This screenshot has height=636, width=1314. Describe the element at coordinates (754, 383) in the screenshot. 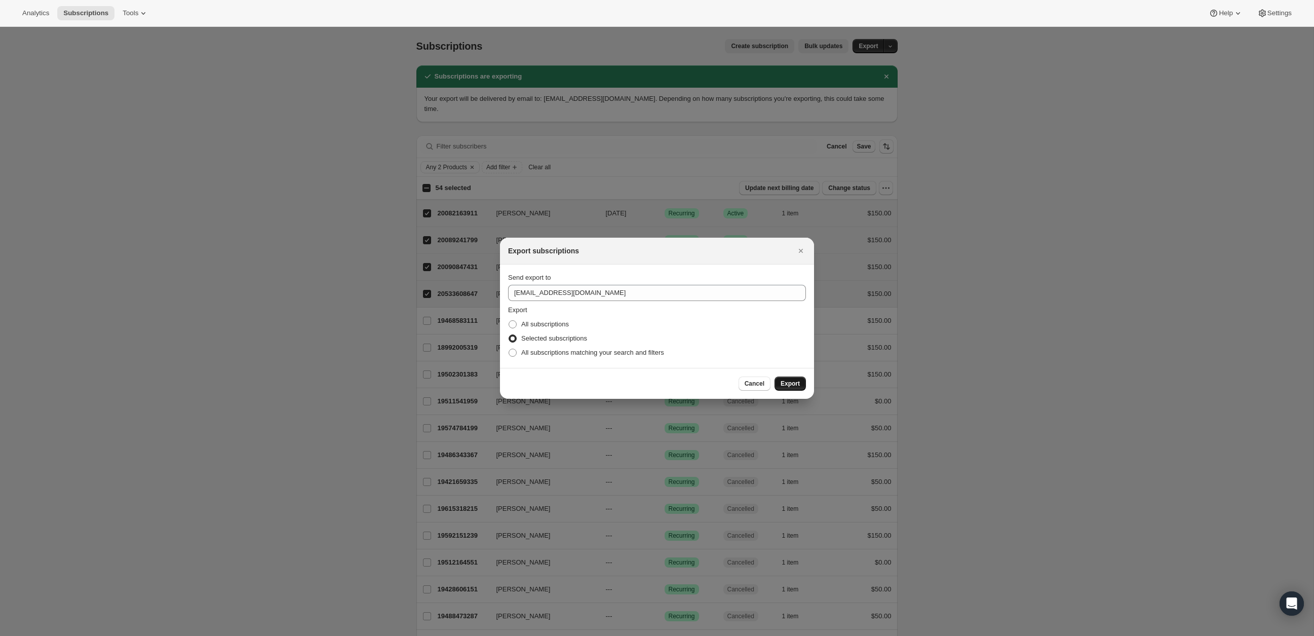

I see `button: Cancel` at that location.